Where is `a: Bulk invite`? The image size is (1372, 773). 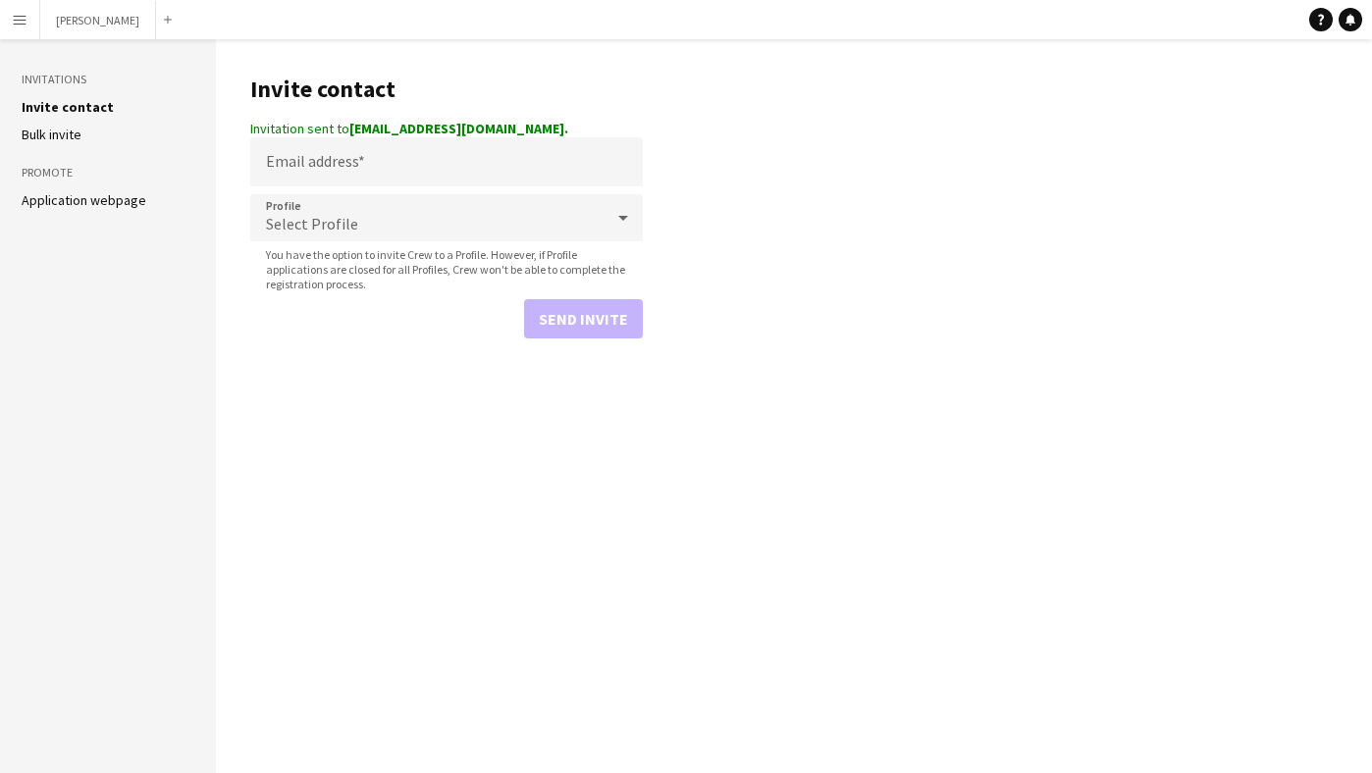 a: Bulk invite is located at coordinates (51, 134).